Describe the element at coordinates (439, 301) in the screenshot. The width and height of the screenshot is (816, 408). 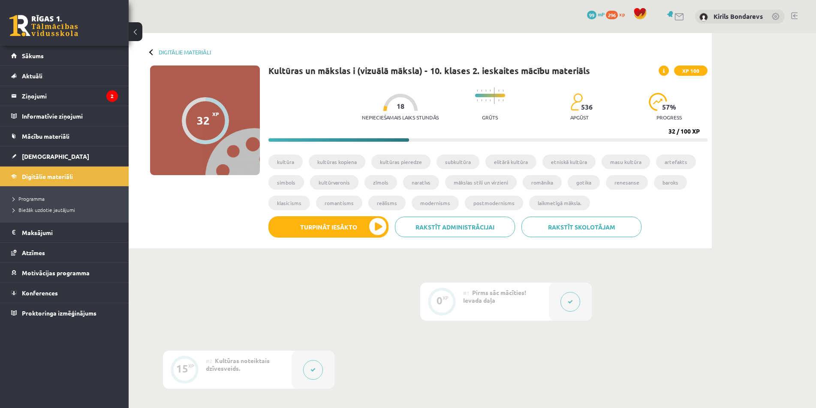
I see `div: 0` at that location.